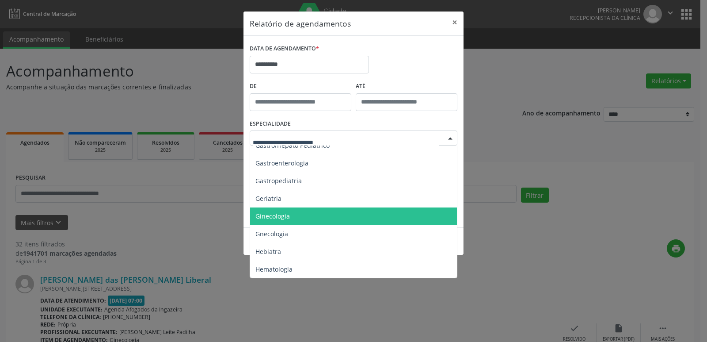  I want to click on h5: Relatório de agendamentos, so click(300, 23).